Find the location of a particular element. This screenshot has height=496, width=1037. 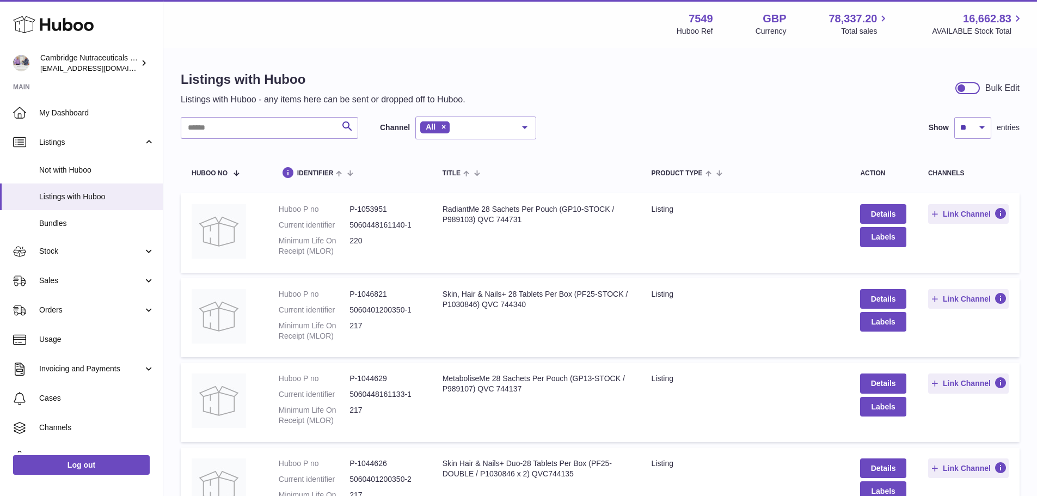

span: 16,662.83 is located at coordinates (987, 19).